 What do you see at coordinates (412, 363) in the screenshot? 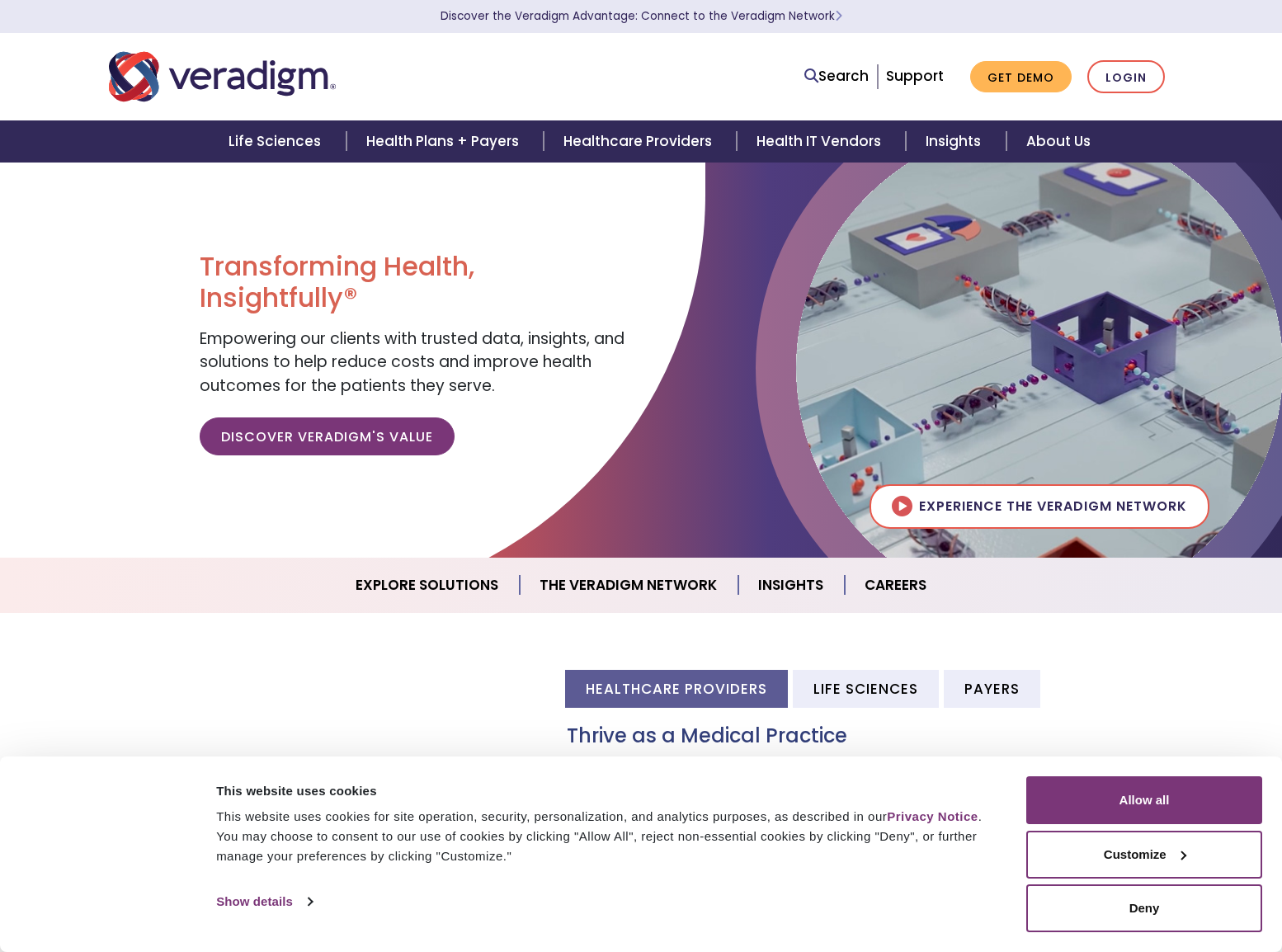
I see `span: Empowering our clients with trusted data, insights, and solutions to help reduce costs and improv...` at bounding box center [412, 363].